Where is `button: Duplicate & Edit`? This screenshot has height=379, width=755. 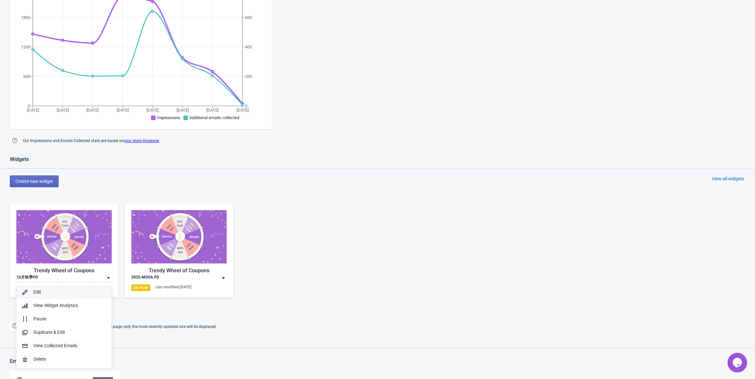 button: Duplicate & Edit is located at coordinates (64, 333).